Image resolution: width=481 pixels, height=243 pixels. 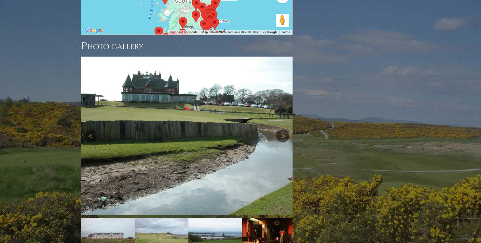 What do you see at coordinates (286, 32) in the screenshot?
I see `a: Terms (opens in new tab)` at bounding box center [286, 32].